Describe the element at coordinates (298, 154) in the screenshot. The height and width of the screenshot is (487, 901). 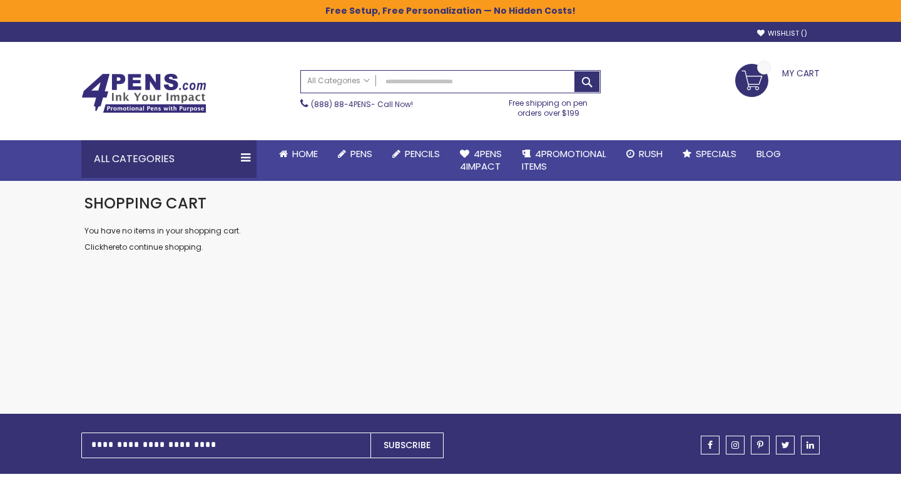
I see `a: Home` at that location.